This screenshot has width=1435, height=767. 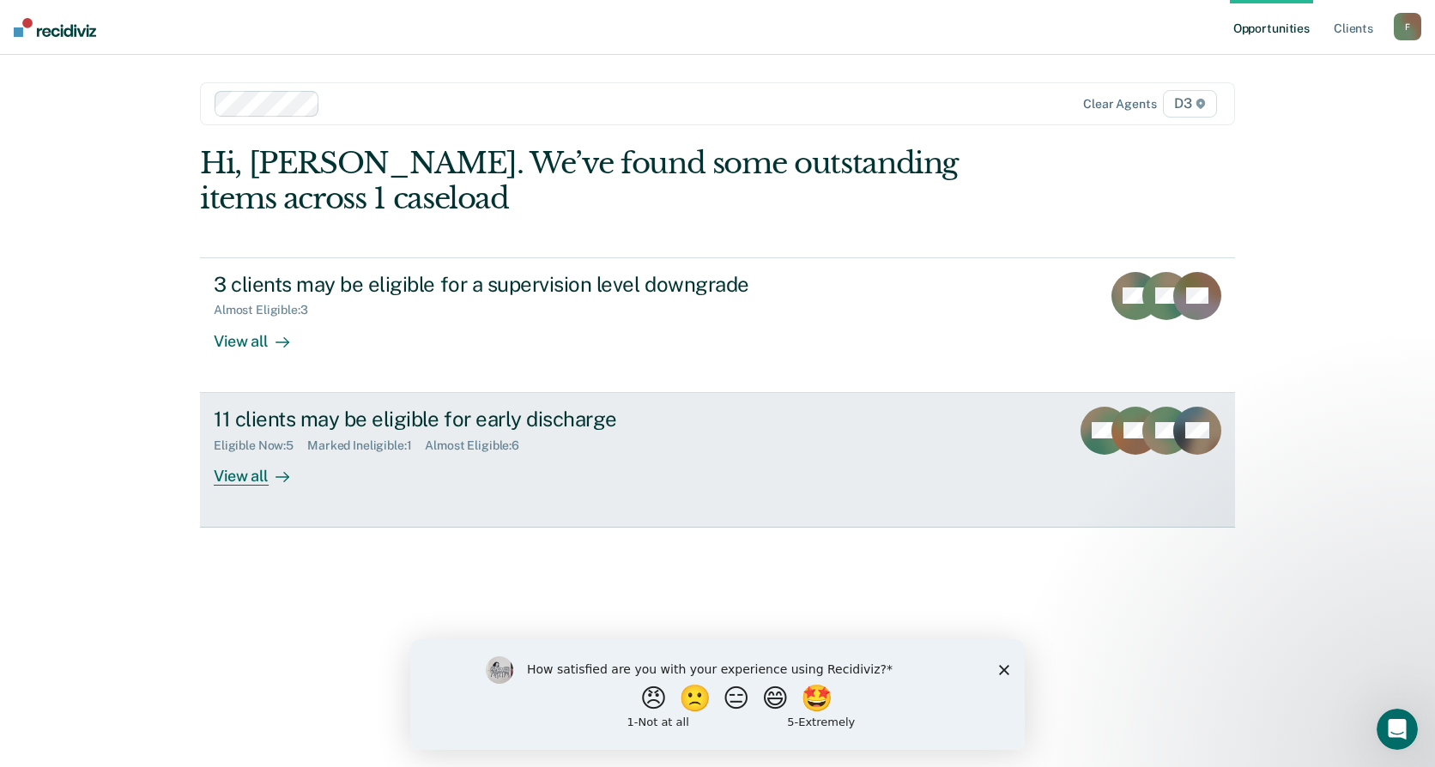 What do you see at coordinates (260, 445) in the screenshot?
I see `div: Eligible Now : 5` at bounding box center [260, 445].